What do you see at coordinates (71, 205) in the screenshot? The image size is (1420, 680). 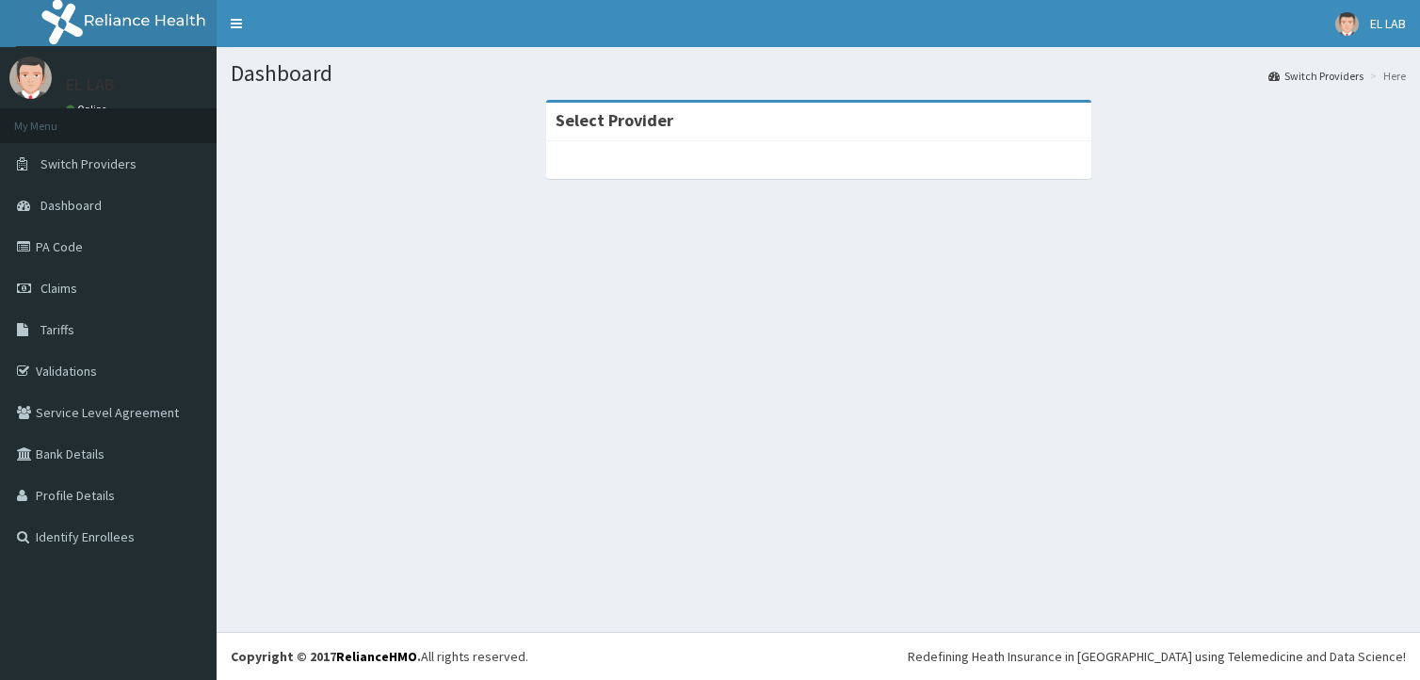 I see `span: Dashboard` at bounding box center [71, 205].